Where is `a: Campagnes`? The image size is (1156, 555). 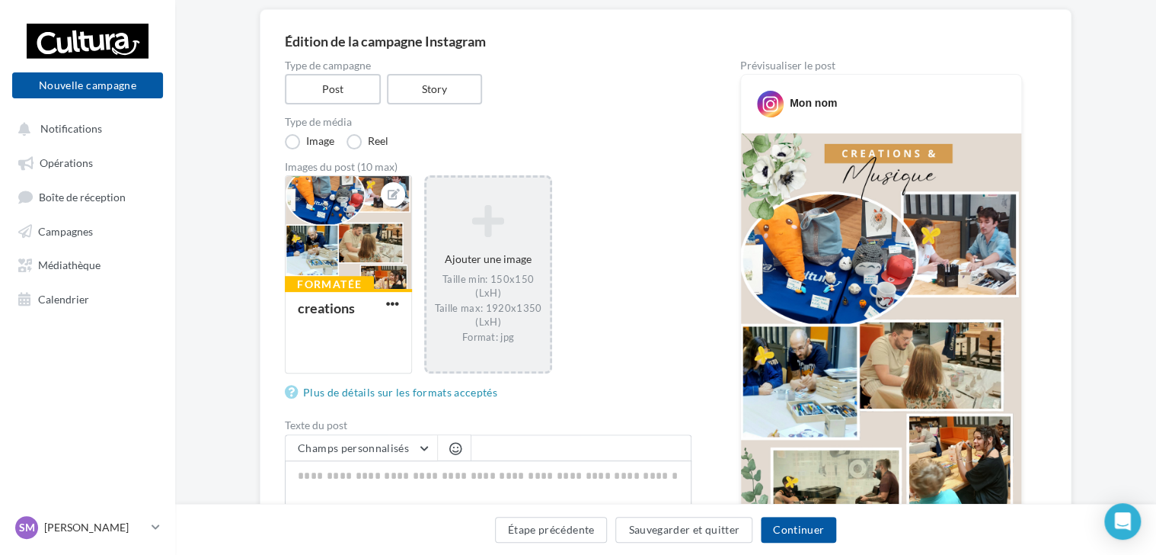 a: Campagnes is located at coordinates (88, 230).